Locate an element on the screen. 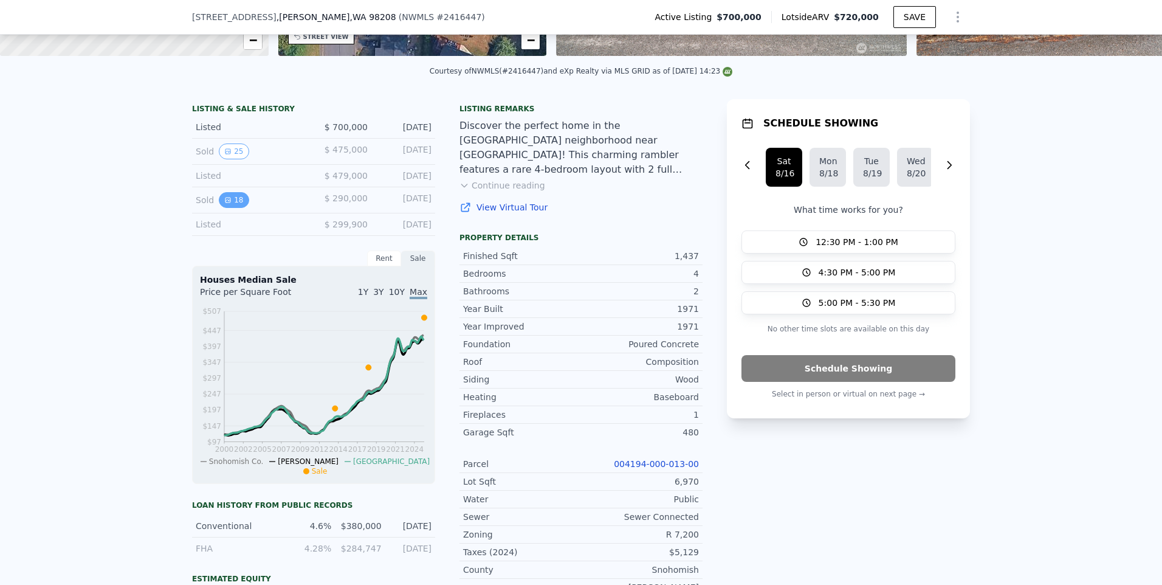 The width and height of the screenshot is (1162, 585). div: 6,970 is located at coordinates (640, 481).